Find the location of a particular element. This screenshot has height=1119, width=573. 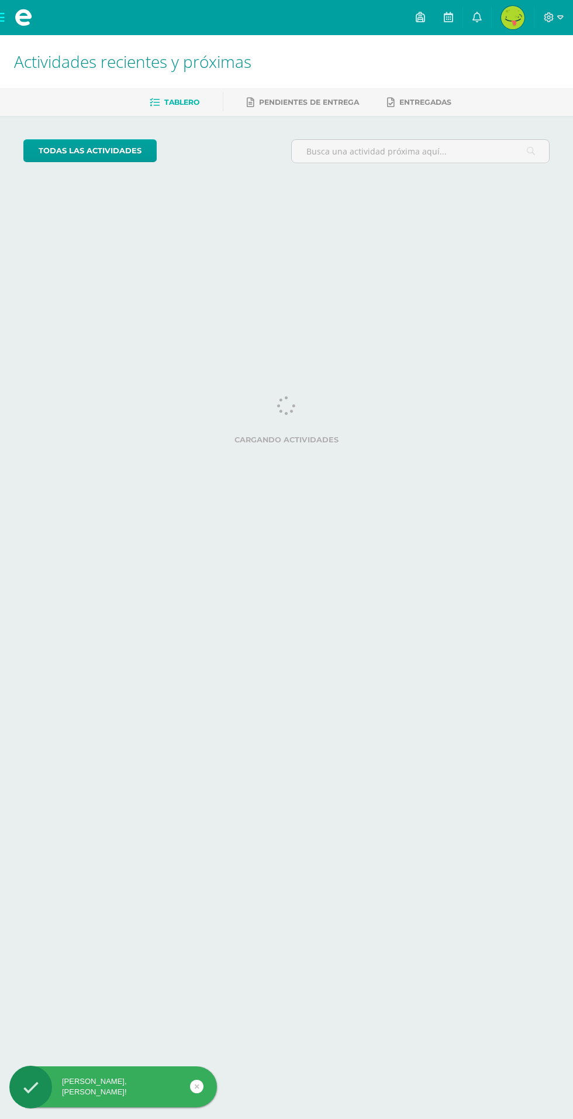

span: Pendientes de entrega is located at coordinates (309, 102).